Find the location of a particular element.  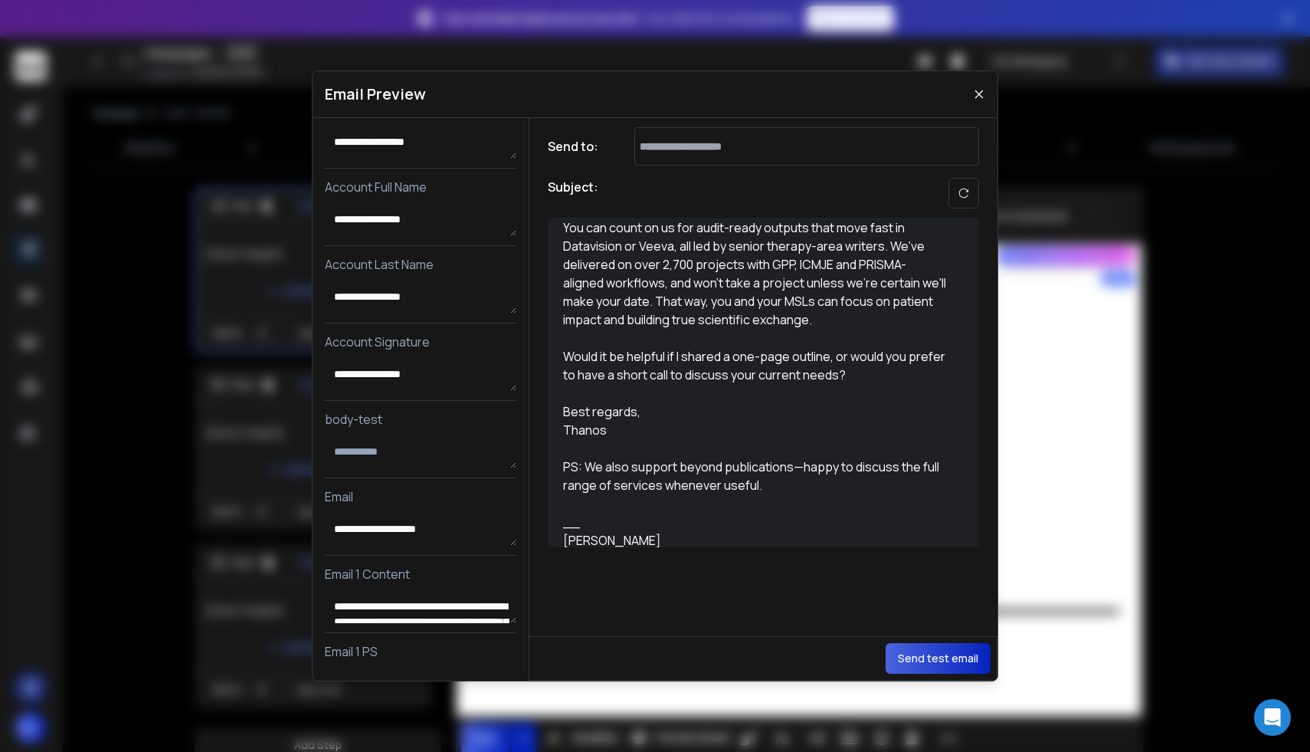

div: Best regards, is located at coordinates (755, 412).